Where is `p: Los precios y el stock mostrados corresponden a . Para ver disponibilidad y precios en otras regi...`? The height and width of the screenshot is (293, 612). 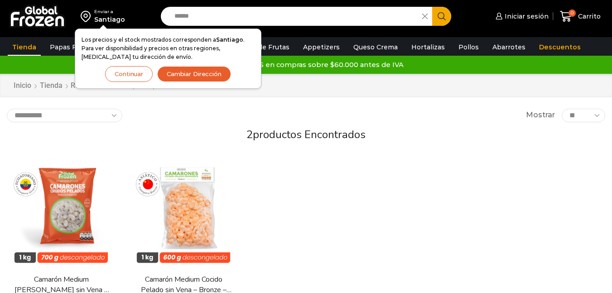
p: Los precios y el stock mostrados corresponden a . Para ver disponibilidad y precios en otras regi... is located at coordinates (168, 48).